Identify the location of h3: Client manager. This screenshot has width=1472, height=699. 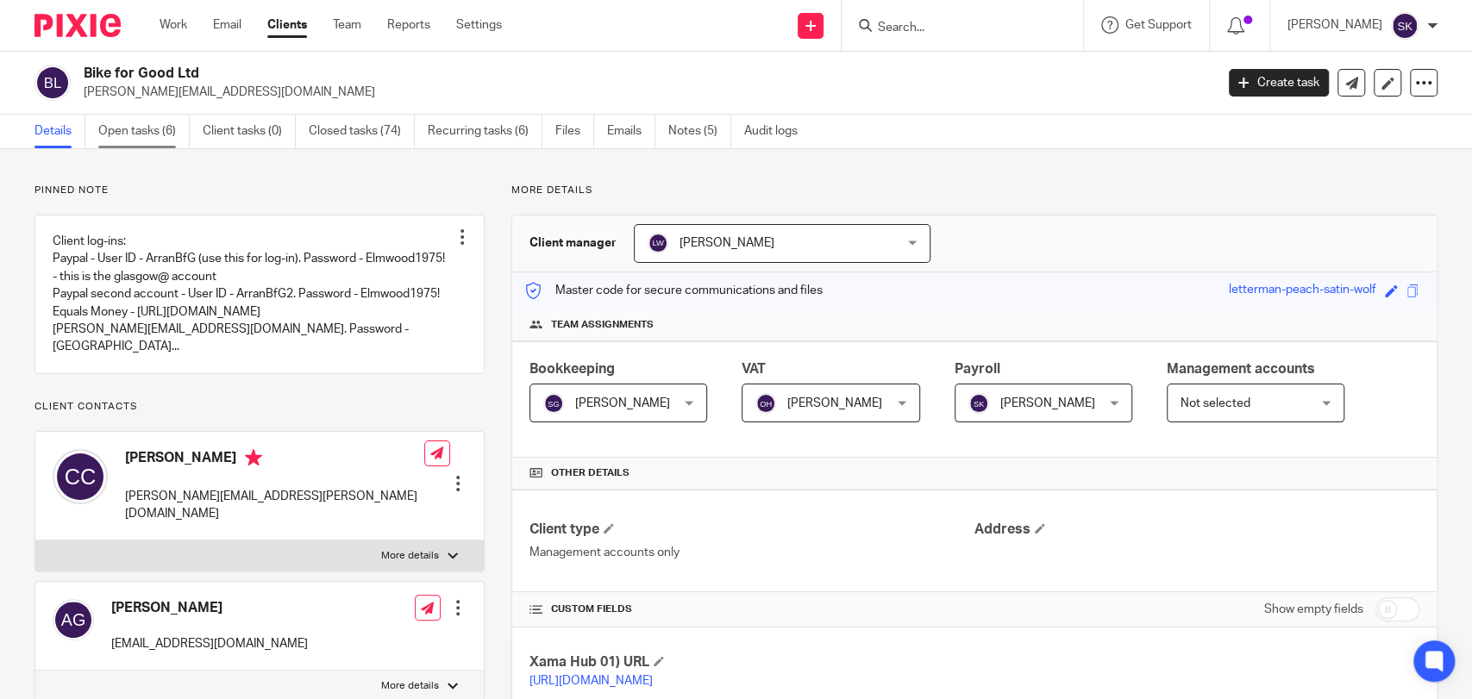
(573, 243).